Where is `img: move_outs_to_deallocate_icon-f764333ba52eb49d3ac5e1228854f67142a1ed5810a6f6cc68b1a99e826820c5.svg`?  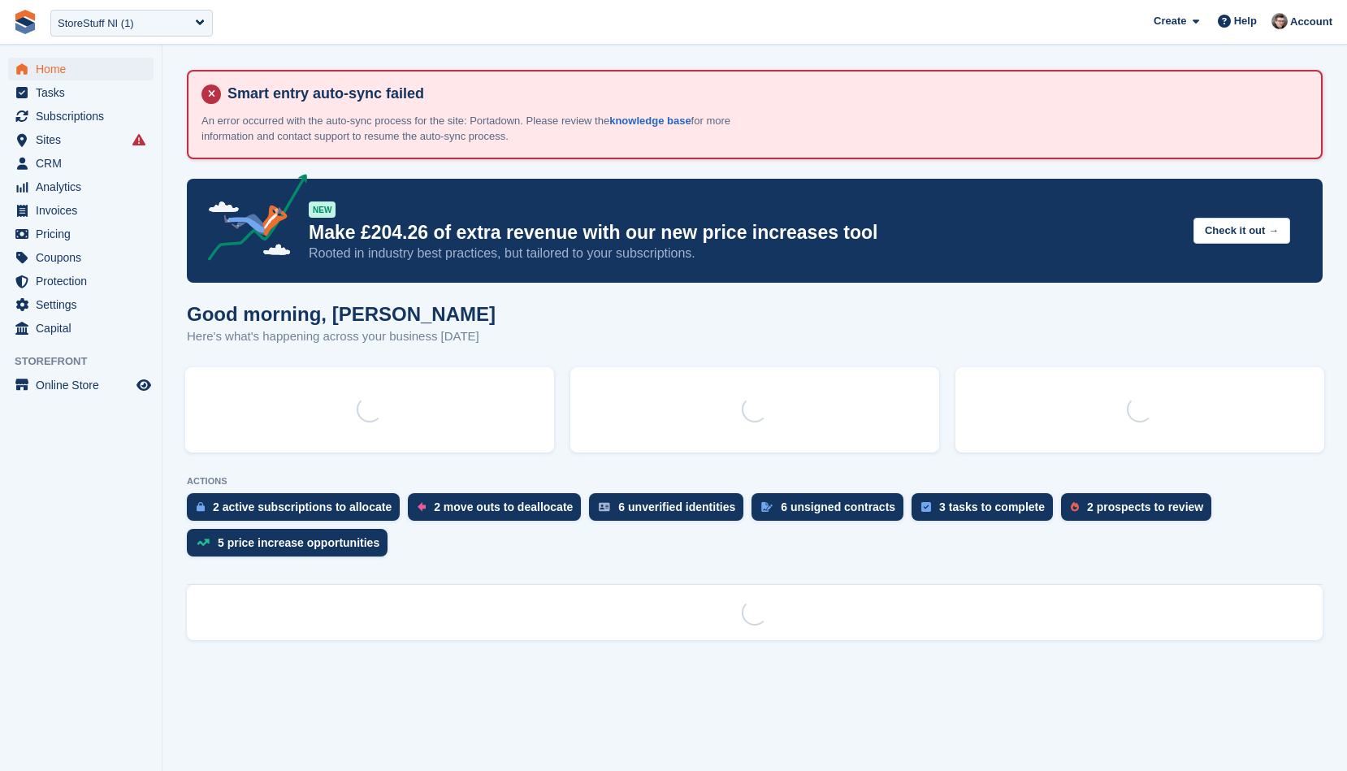
img: move_outs_to_deallocate_icon-f764333ba52eb49d3ac5e1228854f67142a1ed5810a6f6cc68b1a99e826820c5.svg is located at coordinates (422, 507).